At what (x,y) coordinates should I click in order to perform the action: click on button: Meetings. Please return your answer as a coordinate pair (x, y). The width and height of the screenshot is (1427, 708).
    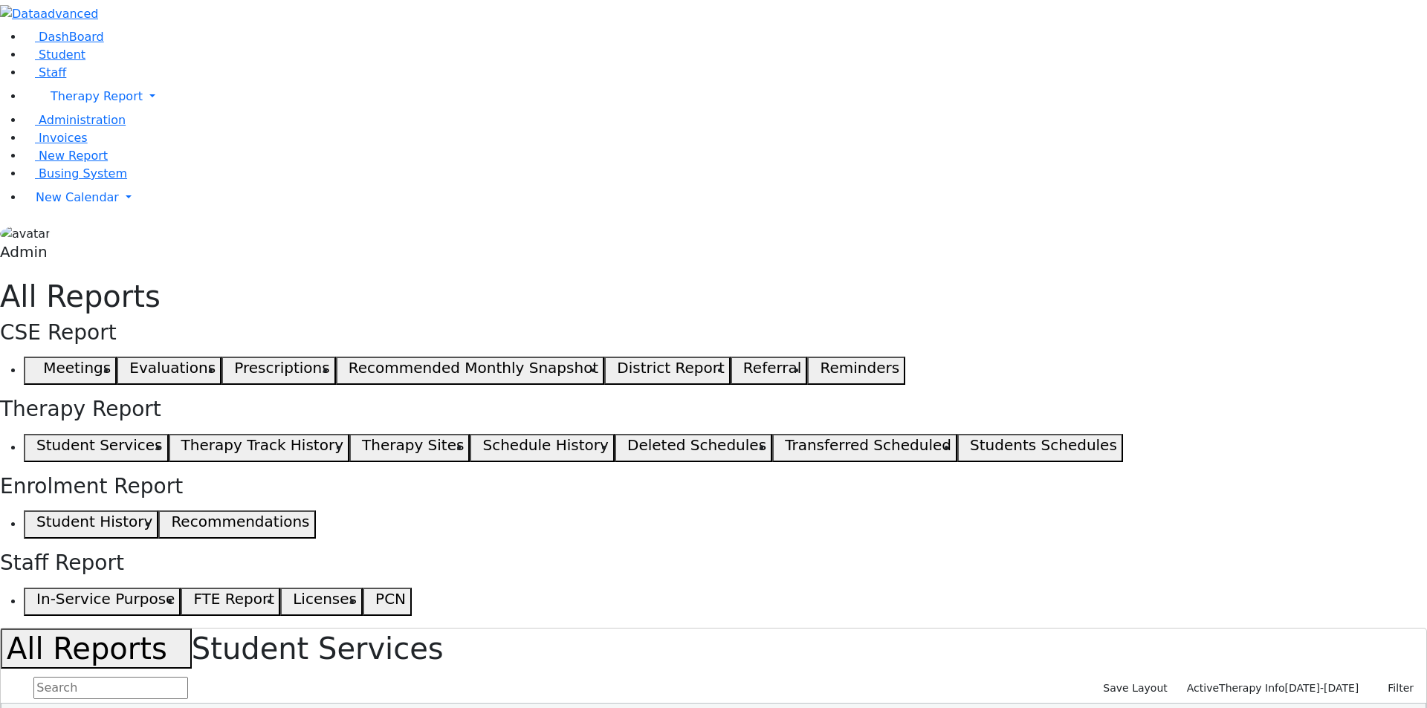
    Looking at the image, I should click on (70, 371).